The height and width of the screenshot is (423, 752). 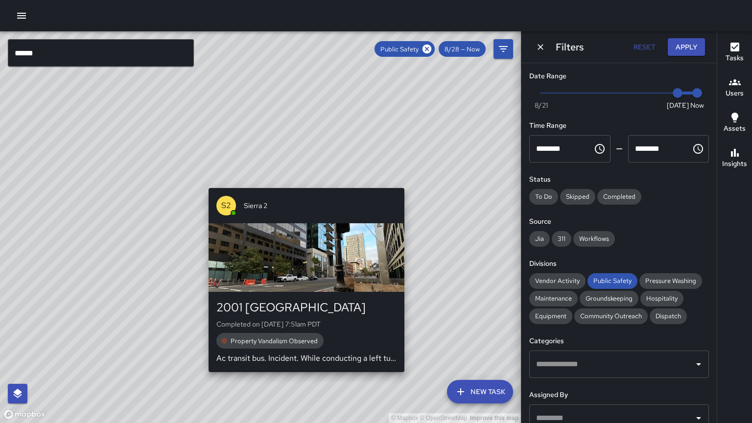 What do you see at coordinates (619, 395) in the screenshot?
I see `h6: Assigned By` at bounding box center [619, 395].